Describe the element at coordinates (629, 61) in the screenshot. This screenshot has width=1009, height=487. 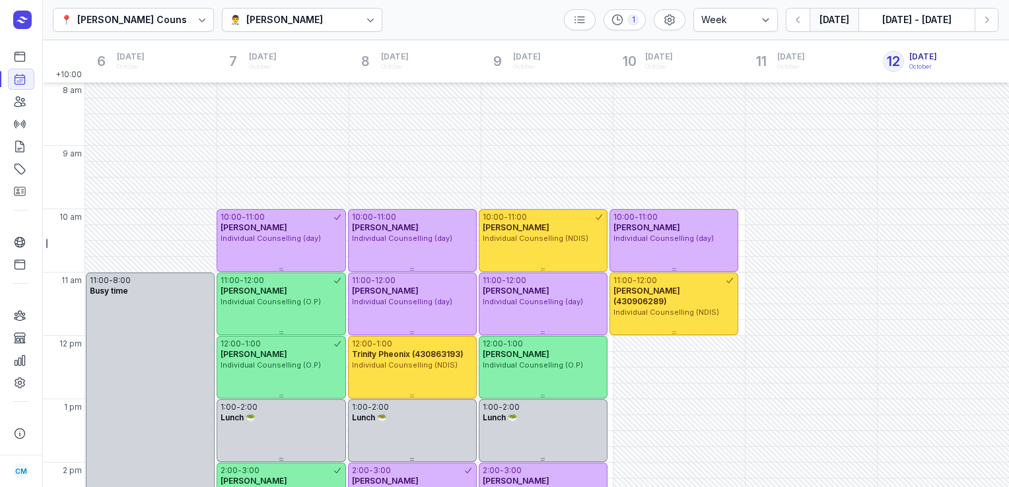
I see `div: 10` at that location.